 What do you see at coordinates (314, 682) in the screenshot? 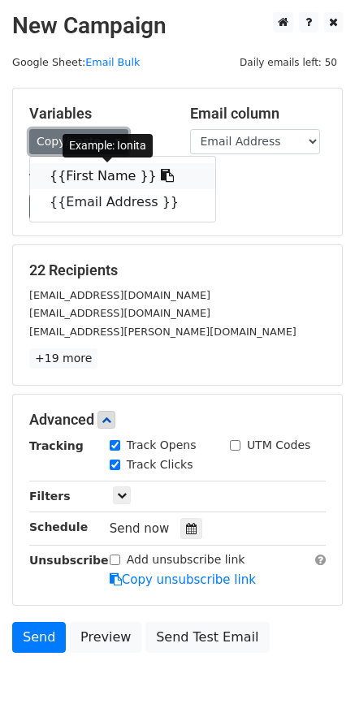
I see `div: Chat Widget` at bounding box center [314, 682].